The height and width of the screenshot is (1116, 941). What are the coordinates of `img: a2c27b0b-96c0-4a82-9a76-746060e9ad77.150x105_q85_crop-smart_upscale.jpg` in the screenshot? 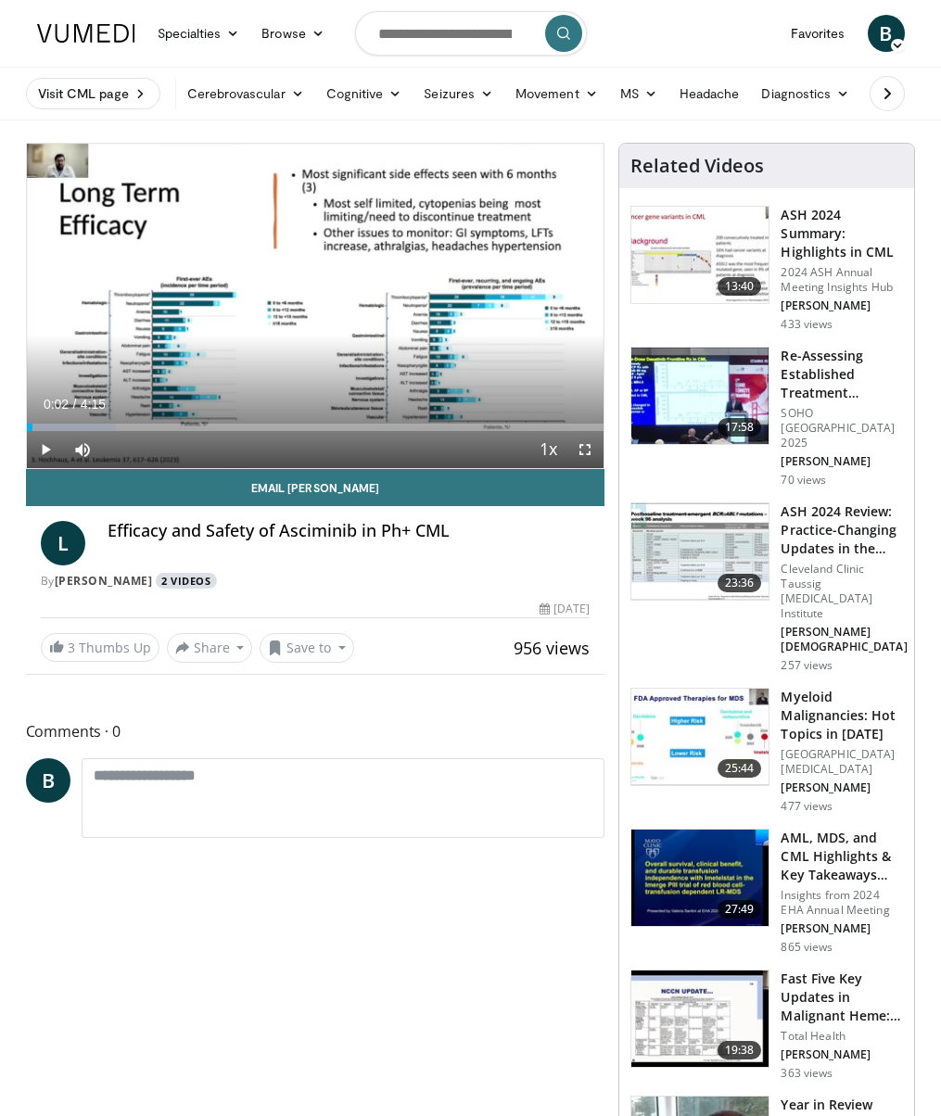 It's located at (700, 878).